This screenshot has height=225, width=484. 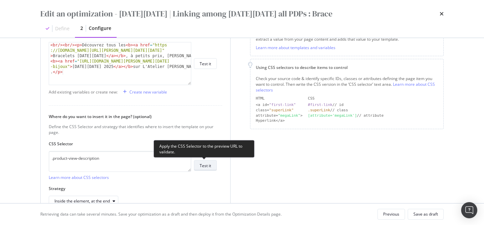 What do you see at coordinates (100, 28) in the screenshot?
I see `div: Configure` at bounding box center [100, 28].